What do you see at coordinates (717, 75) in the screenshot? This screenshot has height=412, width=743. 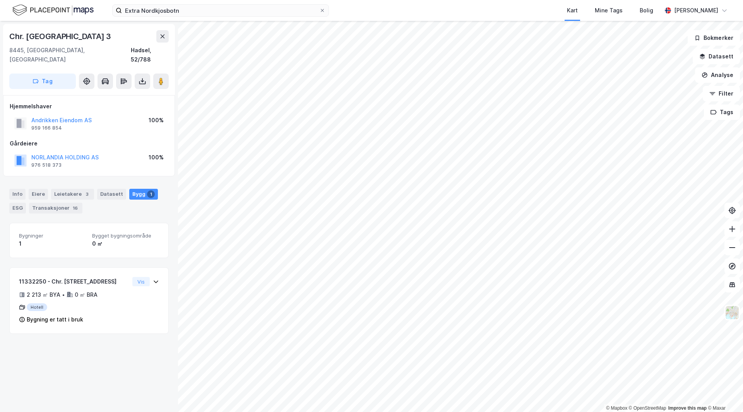 I see `button: Analyse` at bounding box center [717, 75].